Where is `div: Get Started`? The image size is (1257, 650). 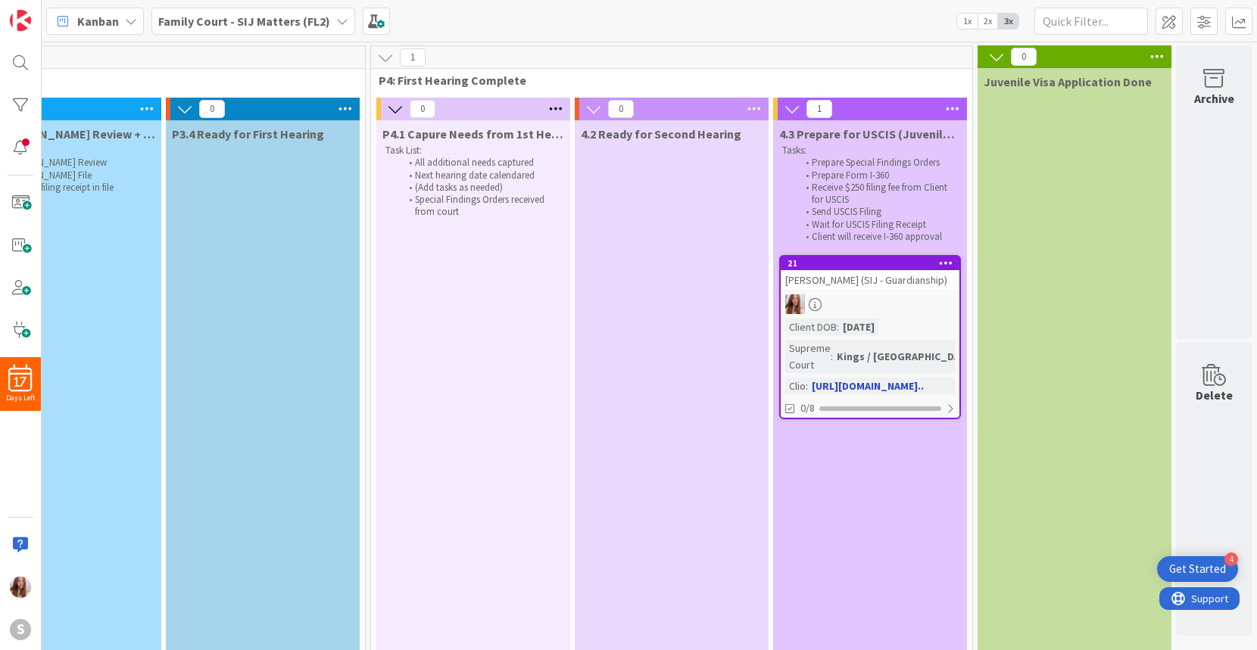
div: Get Started is located at coordinates (1197, 569).